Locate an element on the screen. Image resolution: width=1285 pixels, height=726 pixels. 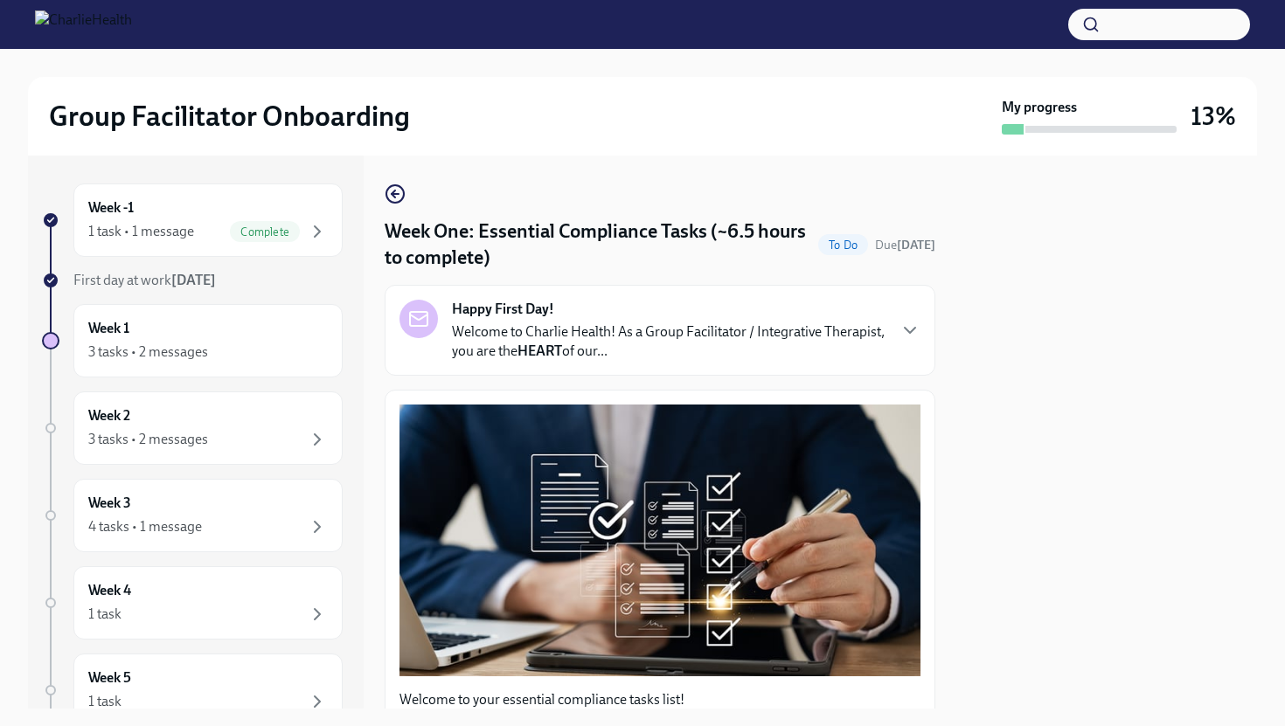
span: Due is located at coordinates (905, 245).